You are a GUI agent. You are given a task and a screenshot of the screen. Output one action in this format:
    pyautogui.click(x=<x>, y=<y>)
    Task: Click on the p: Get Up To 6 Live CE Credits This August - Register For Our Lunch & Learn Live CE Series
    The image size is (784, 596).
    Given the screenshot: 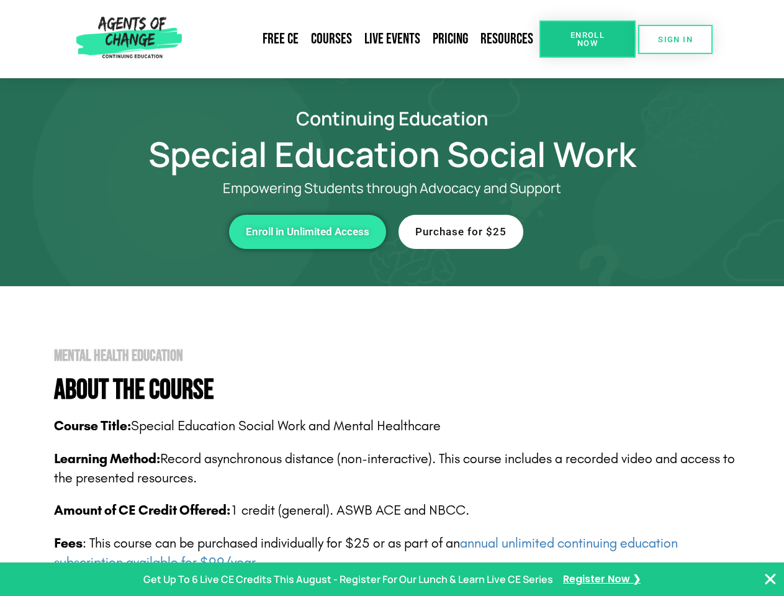 What is the action you would take?
    pyautogui.click(x=348, y=579)
    